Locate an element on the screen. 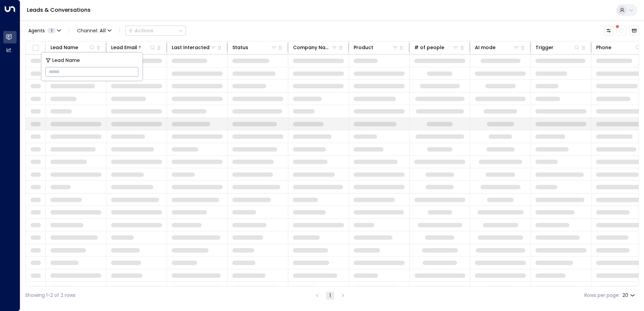 The height and width of the screenshot is (311, 644). a: Leads & Conversations is located at coordinates (59, 10).